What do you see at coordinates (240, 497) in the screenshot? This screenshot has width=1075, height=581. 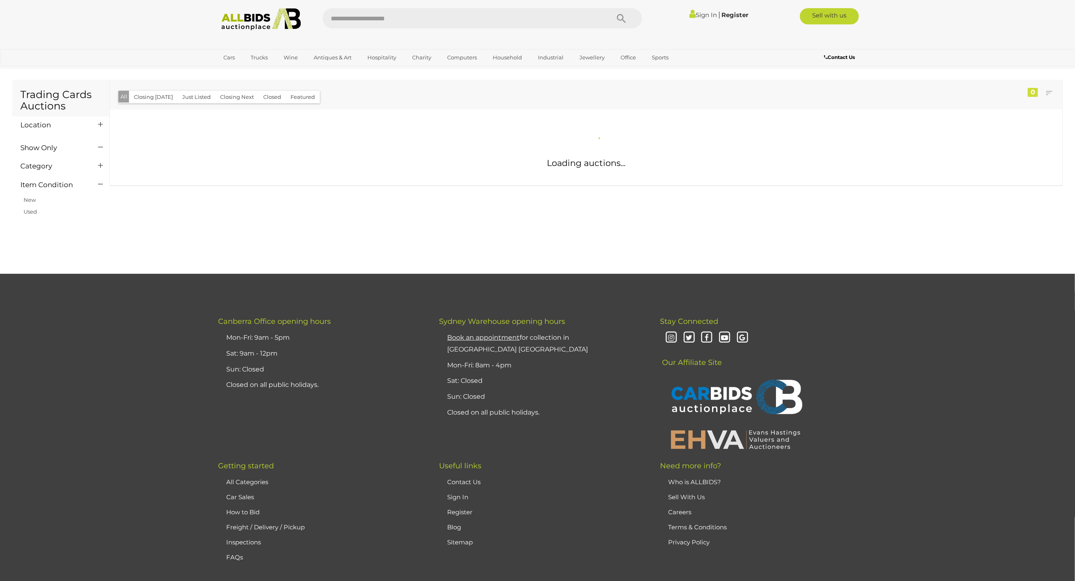 I see `a: Car Sales` at bounding box center [240, 497].